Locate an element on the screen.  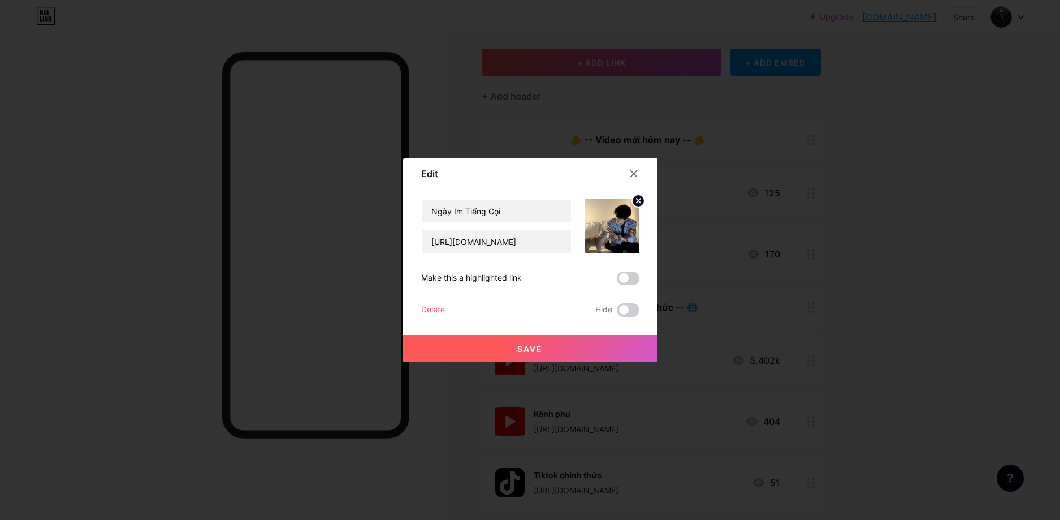
div: Edit is located at coordinates (430, 174).